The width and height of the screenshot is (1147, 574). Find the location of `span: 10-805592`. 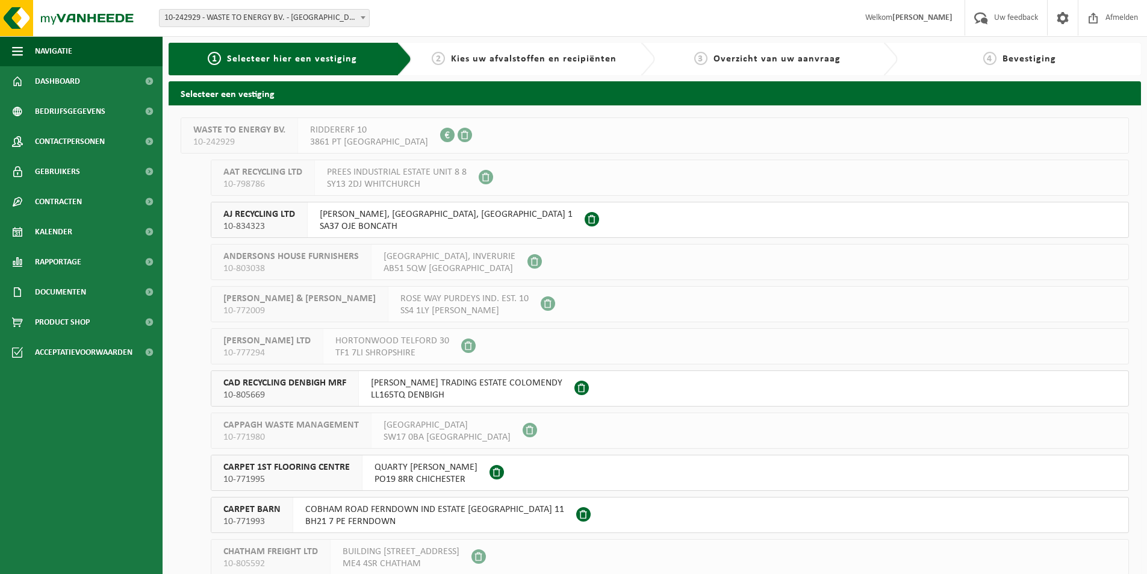

span: 10-805592 is located at coordinates (270, 563).